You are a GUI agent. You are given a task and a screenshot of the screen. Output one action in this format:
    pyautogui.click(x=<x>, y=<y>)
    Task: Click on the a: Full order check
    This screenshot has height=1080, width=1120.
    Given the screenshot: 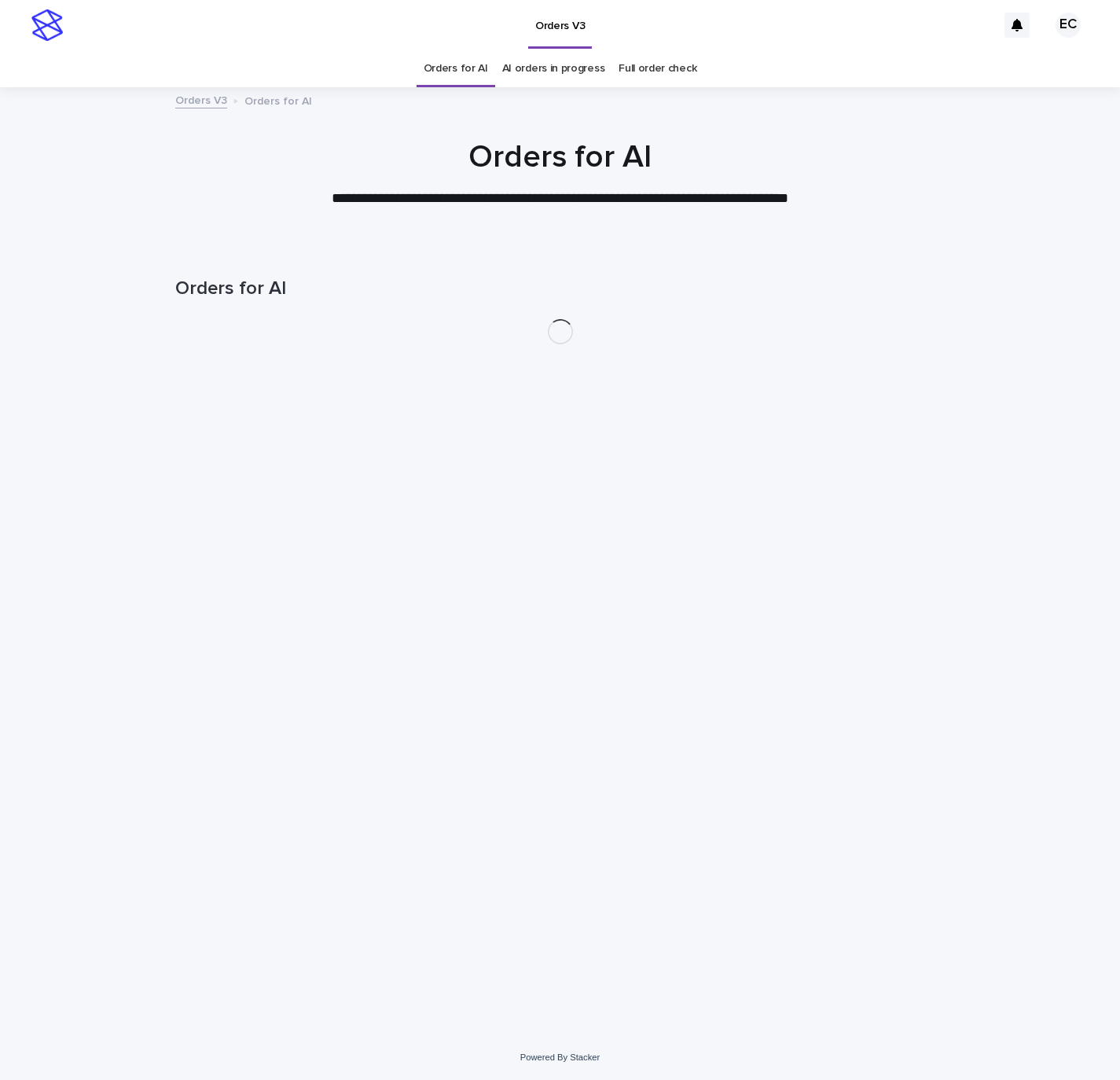 What is the action you would take?
    pyautogui.click(x=657, y=69)
    